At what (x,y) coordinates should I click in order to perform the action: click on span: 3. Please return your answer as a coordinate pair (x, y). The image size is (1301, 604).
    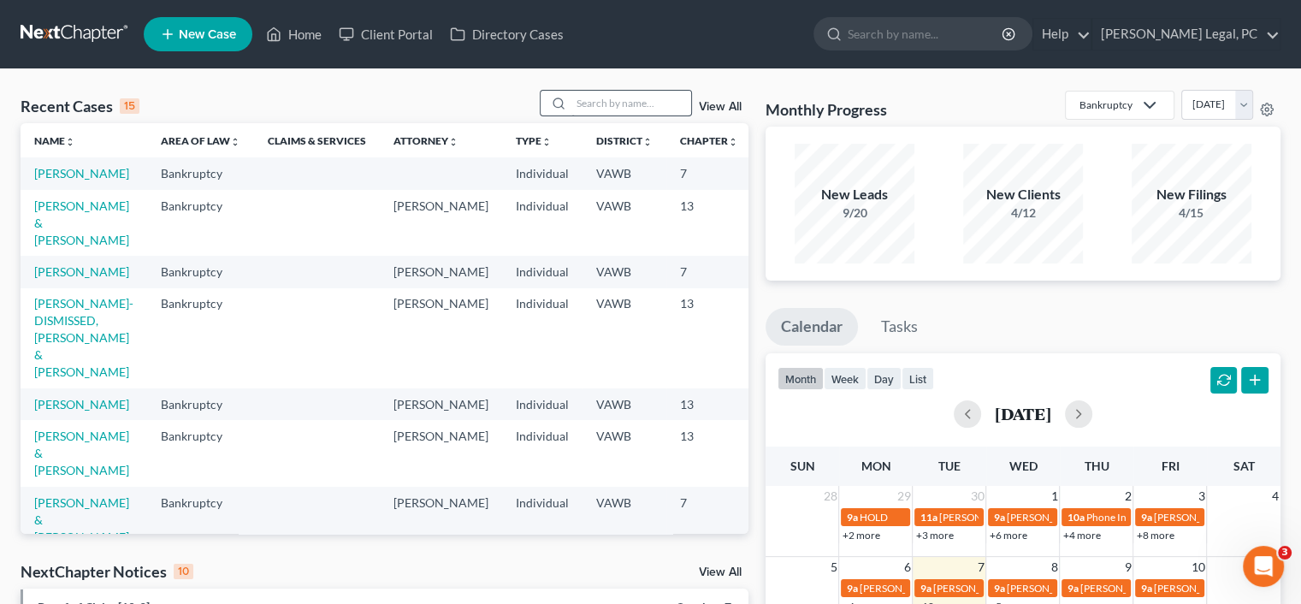
    Looking at the image, I should click on (1284, 552).